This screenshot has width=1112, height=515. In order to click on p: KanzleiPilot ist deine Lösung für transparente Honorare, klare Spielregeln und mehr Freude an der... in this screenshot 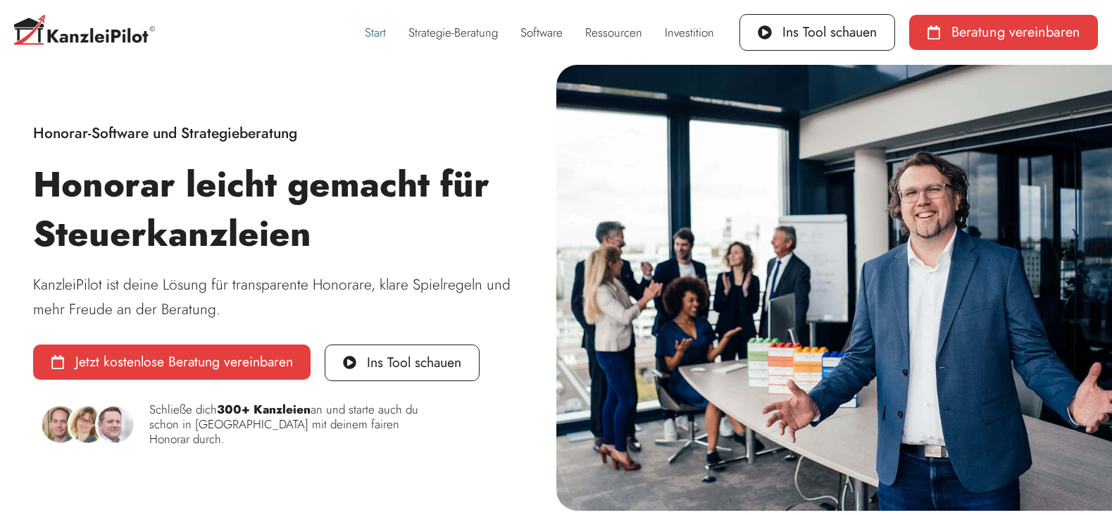, I will do `click(278, 297)`.